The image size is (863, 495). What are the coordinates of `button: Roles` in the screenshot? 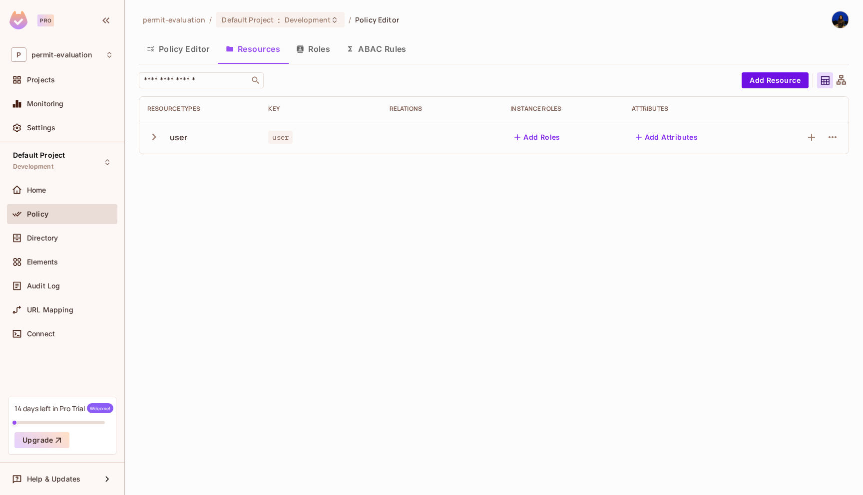 It's located at (313, 49).